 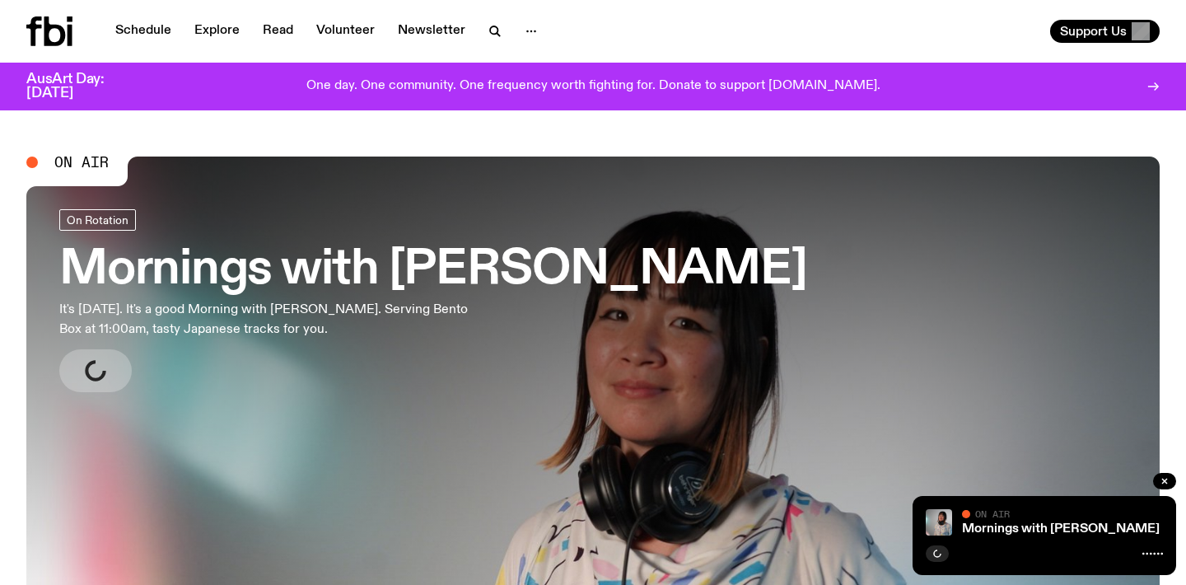 I want to click on span: On Rotation, so click(x=97, y=219).